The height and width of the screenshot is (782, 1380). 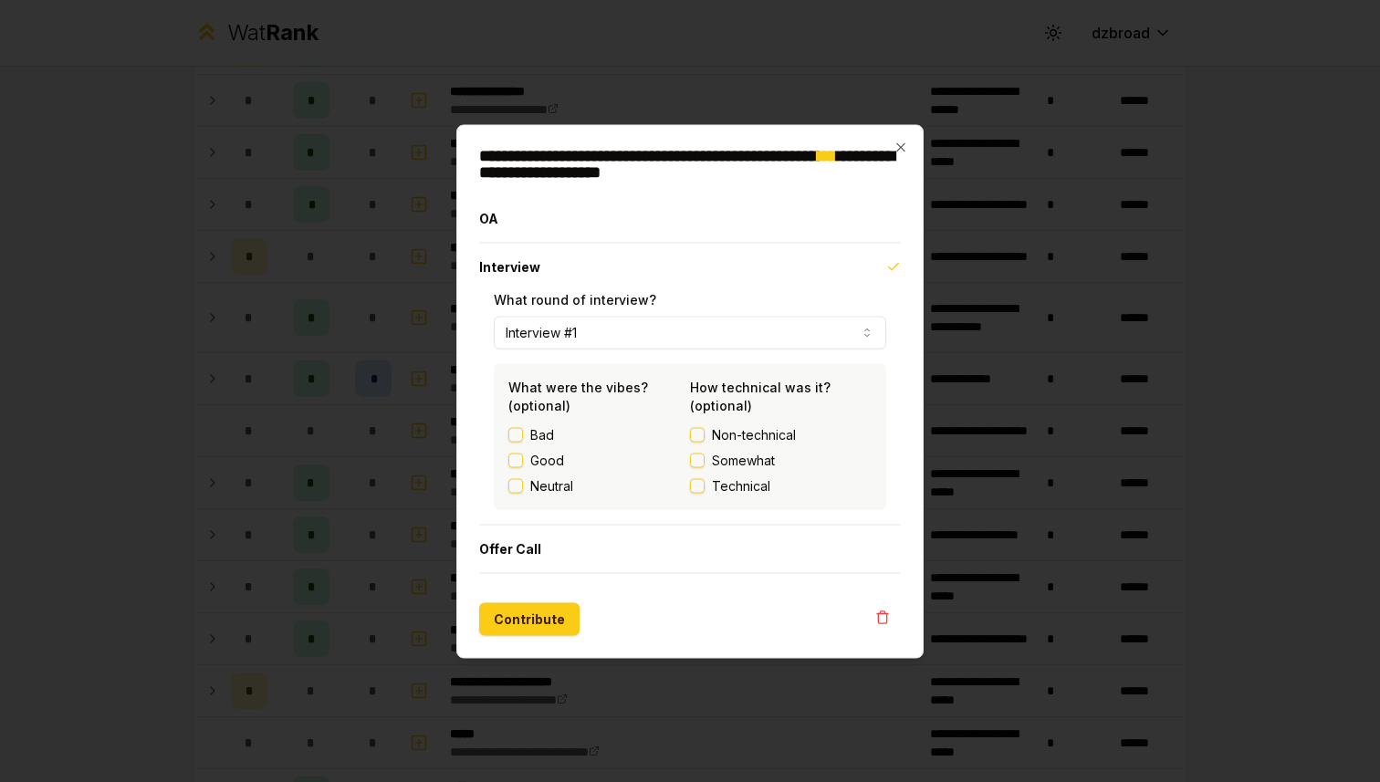 I want to click on button: Interview, so click(x=690, y=267).